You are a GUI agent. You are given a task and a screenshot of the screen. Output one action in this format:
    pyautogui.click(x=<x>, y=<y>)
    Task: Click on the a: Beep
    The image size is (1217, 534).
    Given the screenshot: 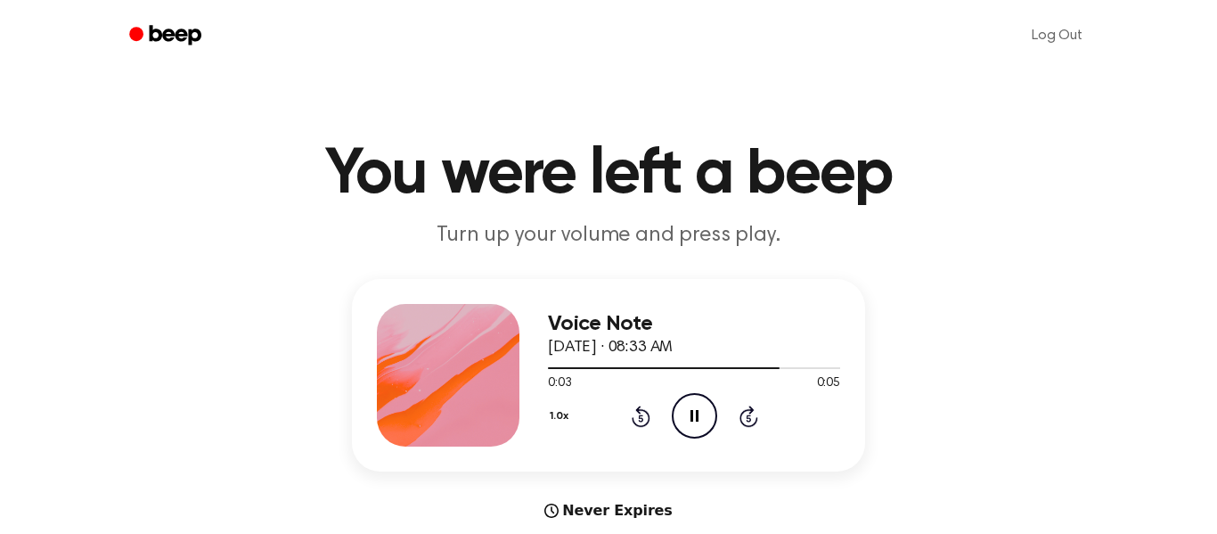 What is the action you would take?
    pyautogui.click(x=167, y=36)
    